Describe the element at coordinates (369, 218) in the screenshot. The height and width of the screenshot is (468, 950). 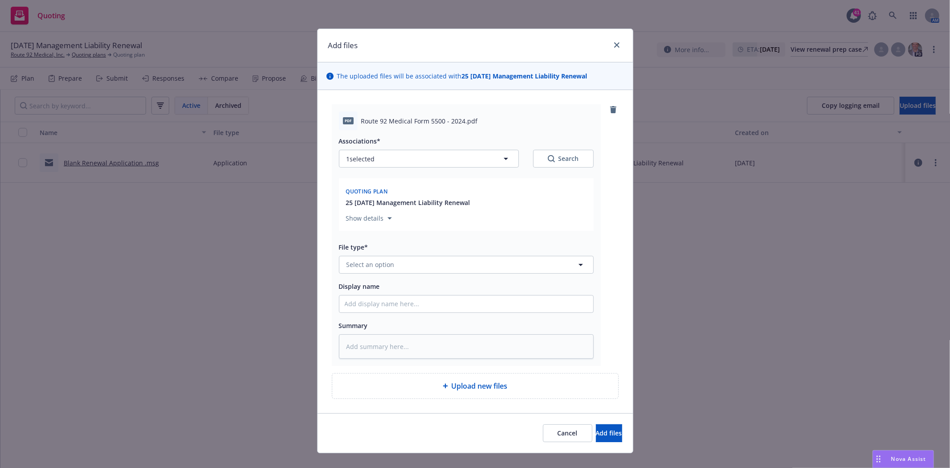
I see `button: Show details` at that location.